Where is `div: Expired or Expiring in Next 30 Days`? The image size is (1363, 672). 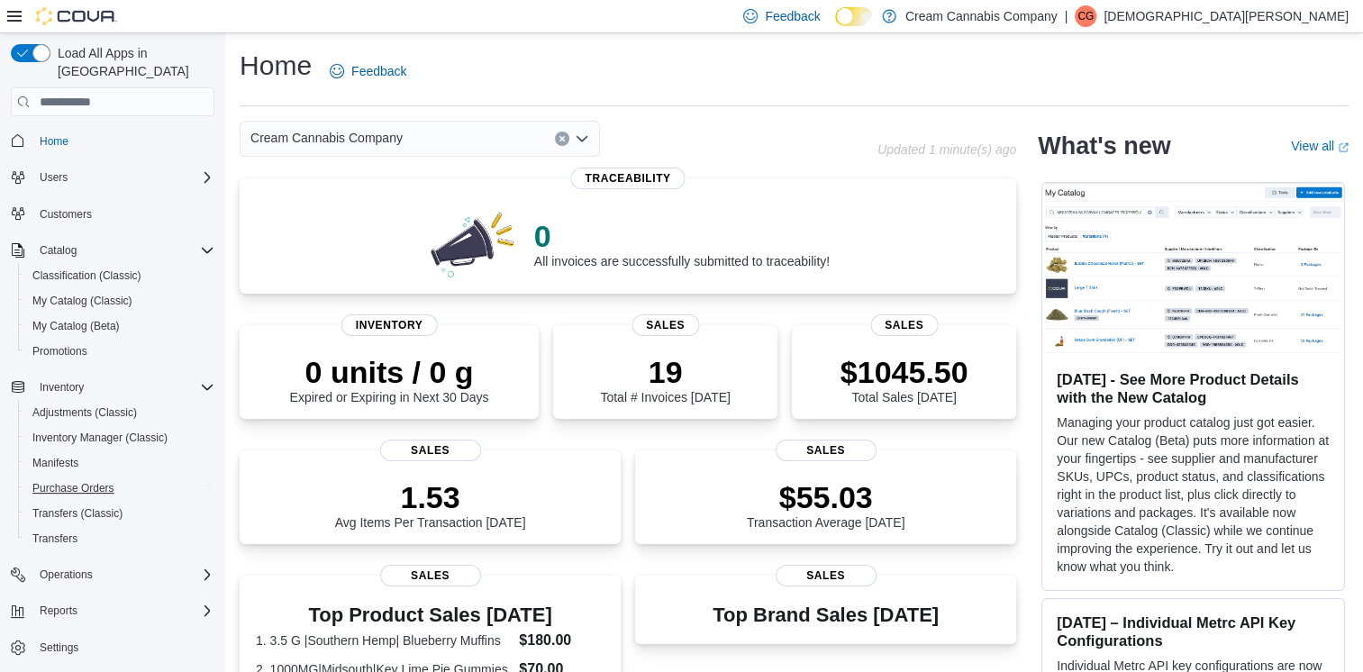 div: Expired or Expiring in Next 30 Days is located at coordinates (389, 379).